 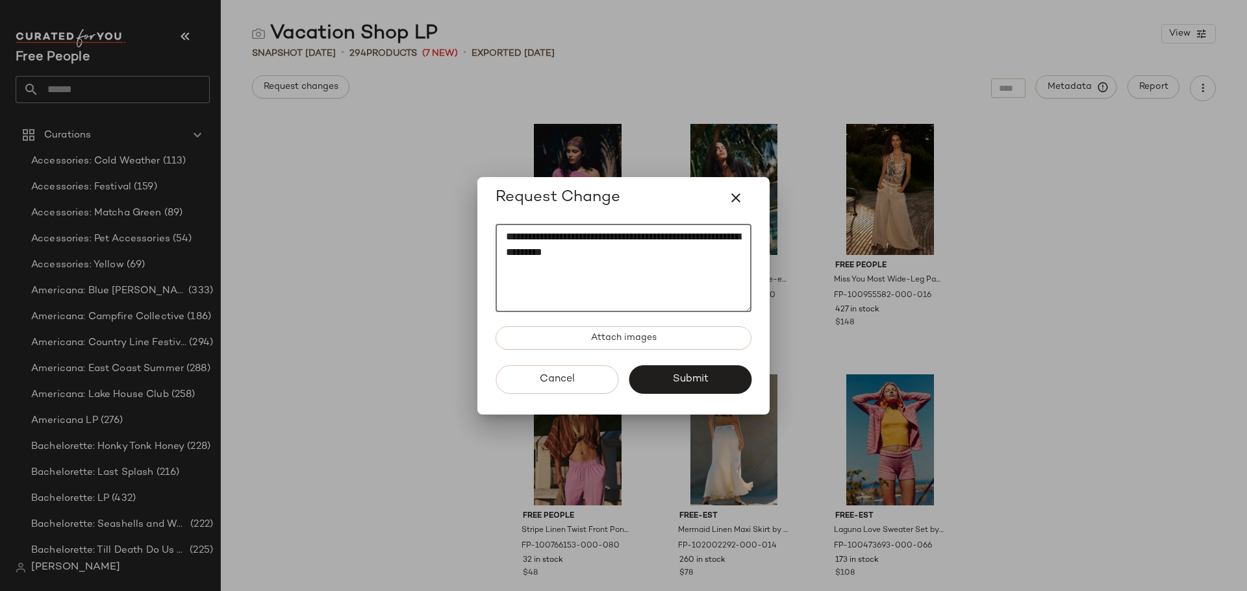 What do you see at coordinates (690, 379) in the screenshot?
I see `span: Submit` at bounding box center [690, 379].